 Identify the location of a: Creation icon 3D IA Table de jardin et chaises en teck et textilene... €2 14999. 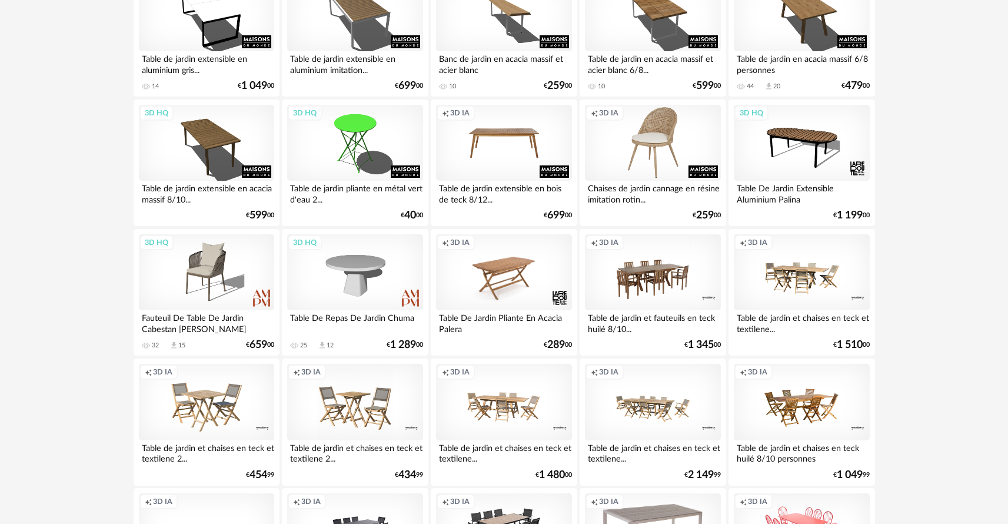
(653, 422).